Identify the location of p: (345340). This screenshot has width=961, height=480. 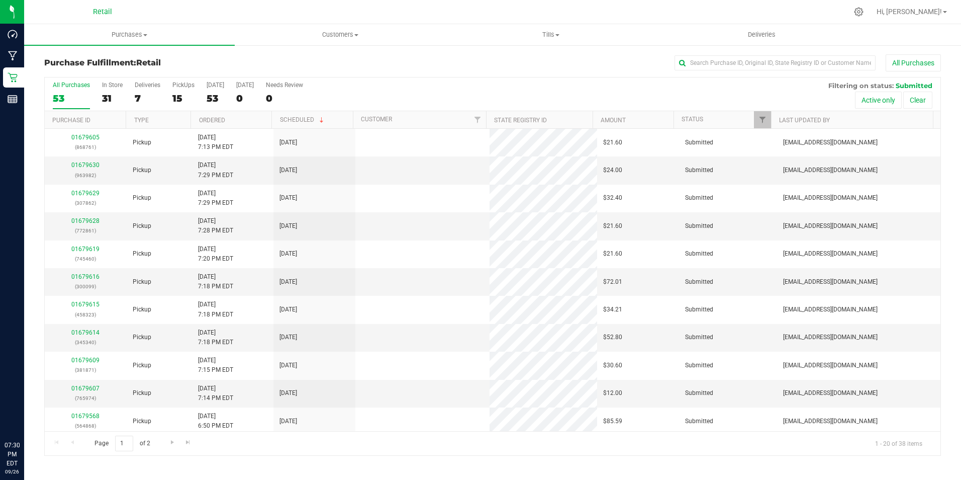
(85, 342).